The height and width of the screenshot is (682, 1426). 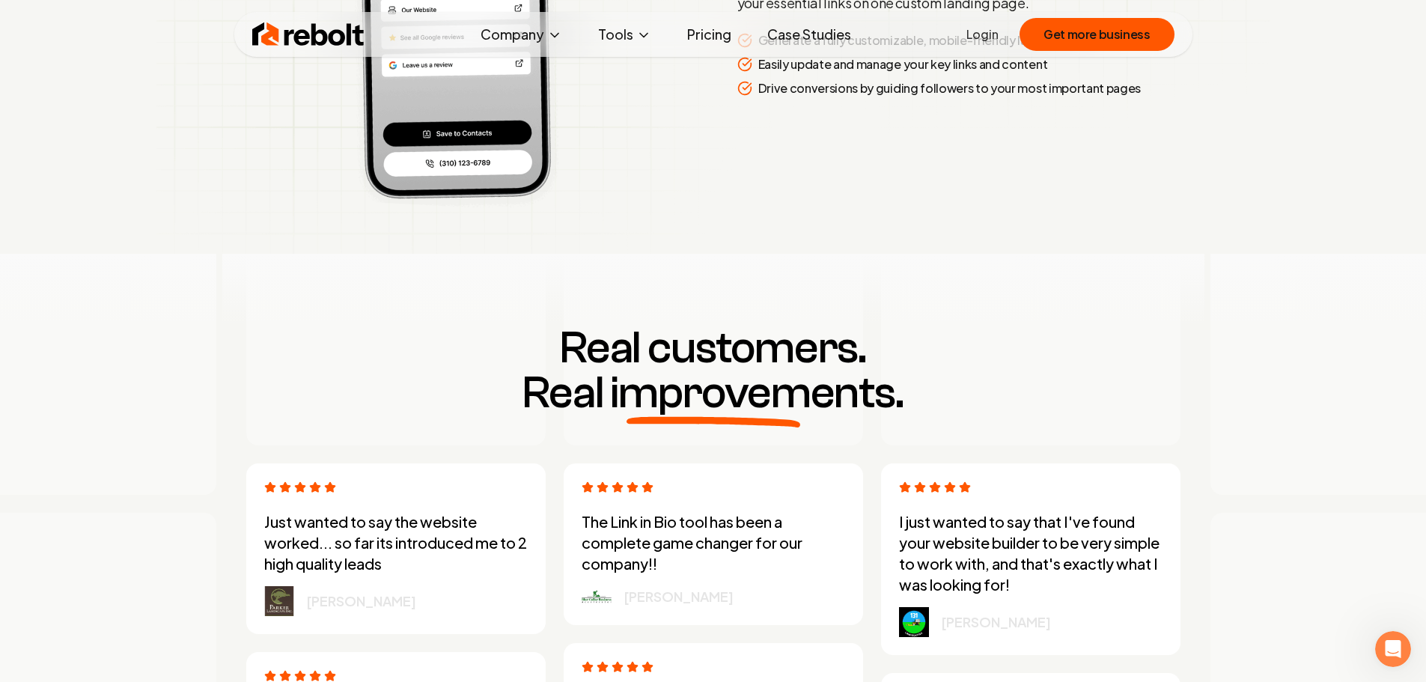 I want to click on p: Drive conversions by guiding followers to your most important pages, so click(x=950, y=88).